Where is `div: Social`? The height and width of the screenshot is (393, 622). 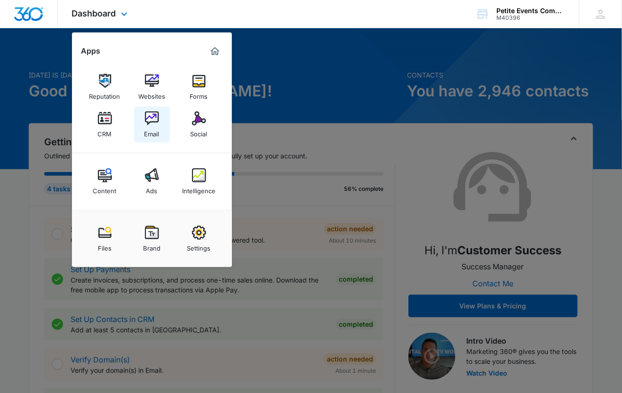 div: Social is located at coordinates (199, 132).